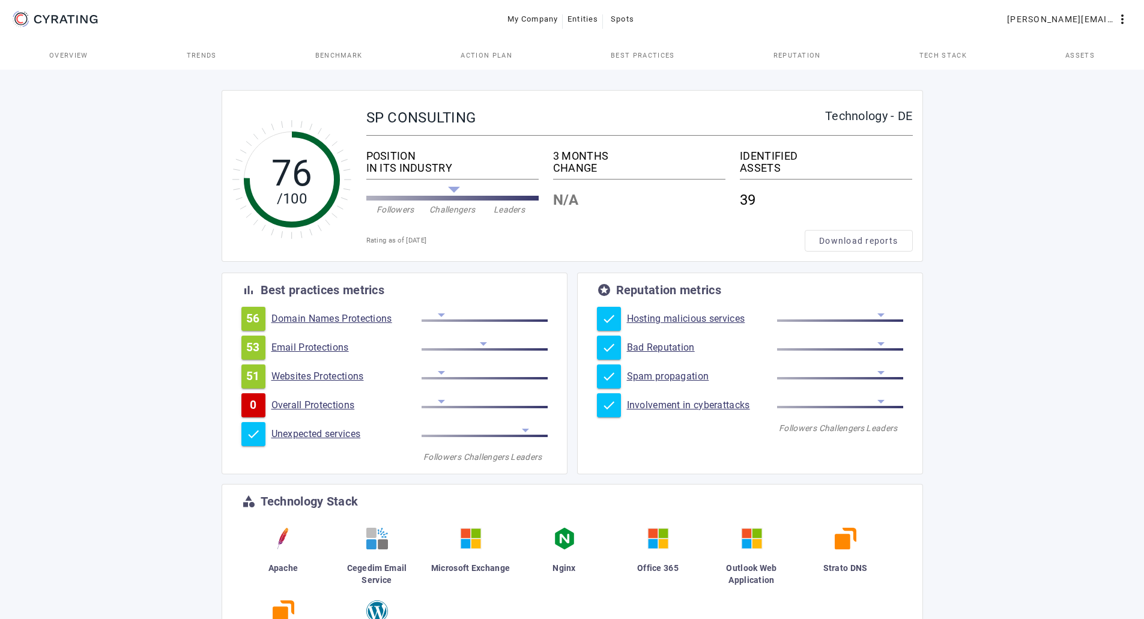  I want to click on mat-icon: more_vert, so click(1122, 19).